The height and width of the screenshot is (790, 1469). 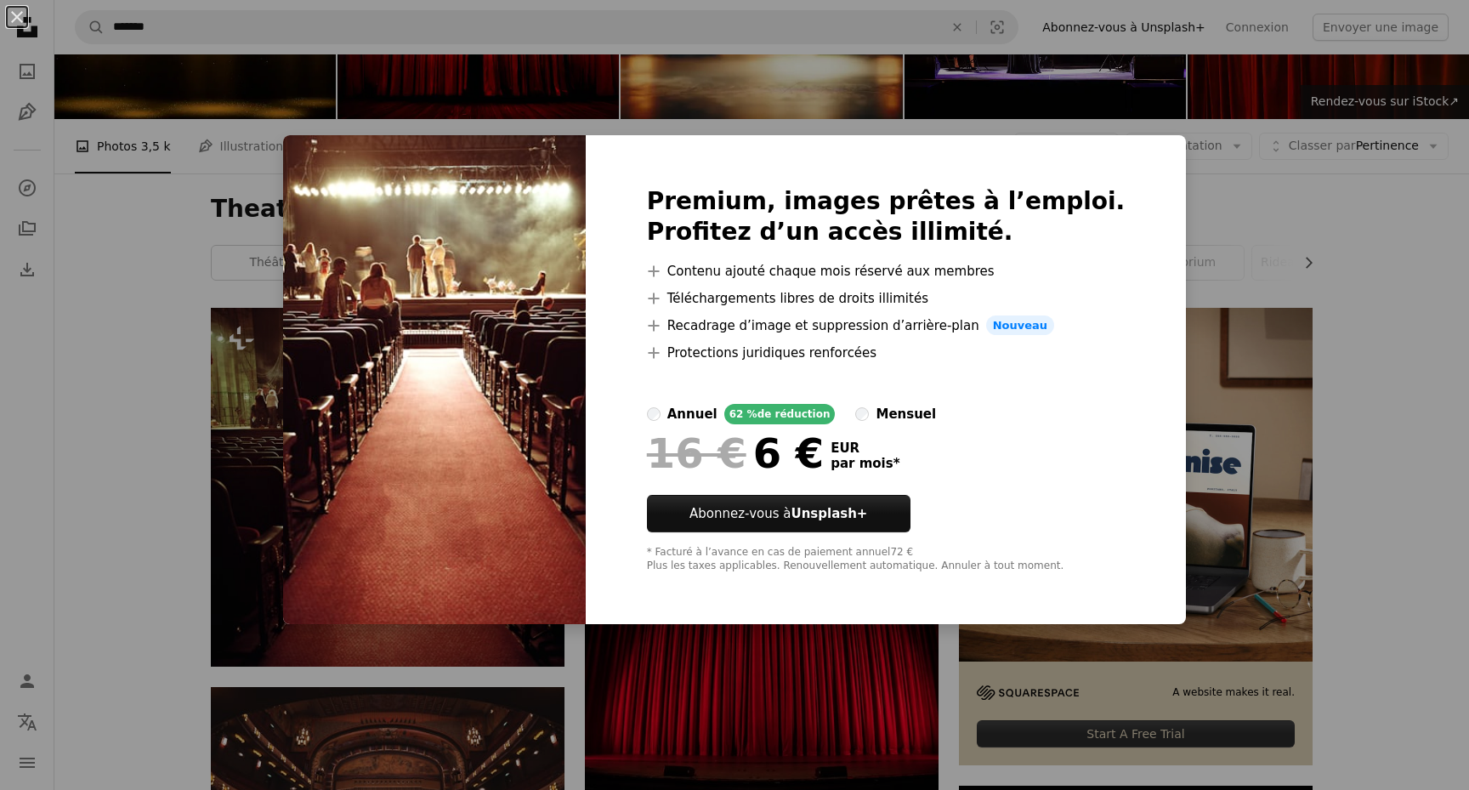 I want to click on button: Abonnez-vous àUnsplash+, so click(x=779, y=513).